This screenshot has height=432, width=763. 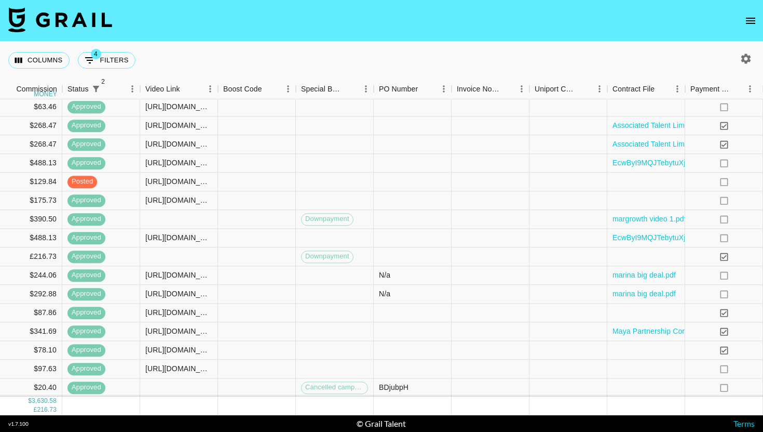 What do you see at coordinates (96, 89) in the screenshot?
I see `div: 2 active filters` at bounding box center [96, 89].